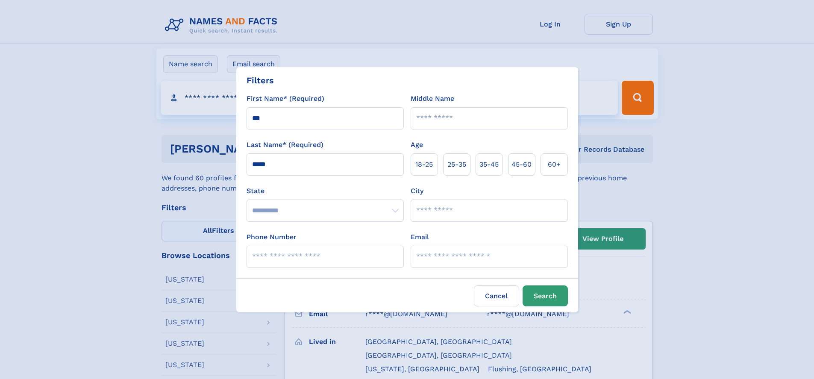  What do you see at coordinates (417, 191) in the screenshot?
I see `label: City` at bounding box center [417, 191].